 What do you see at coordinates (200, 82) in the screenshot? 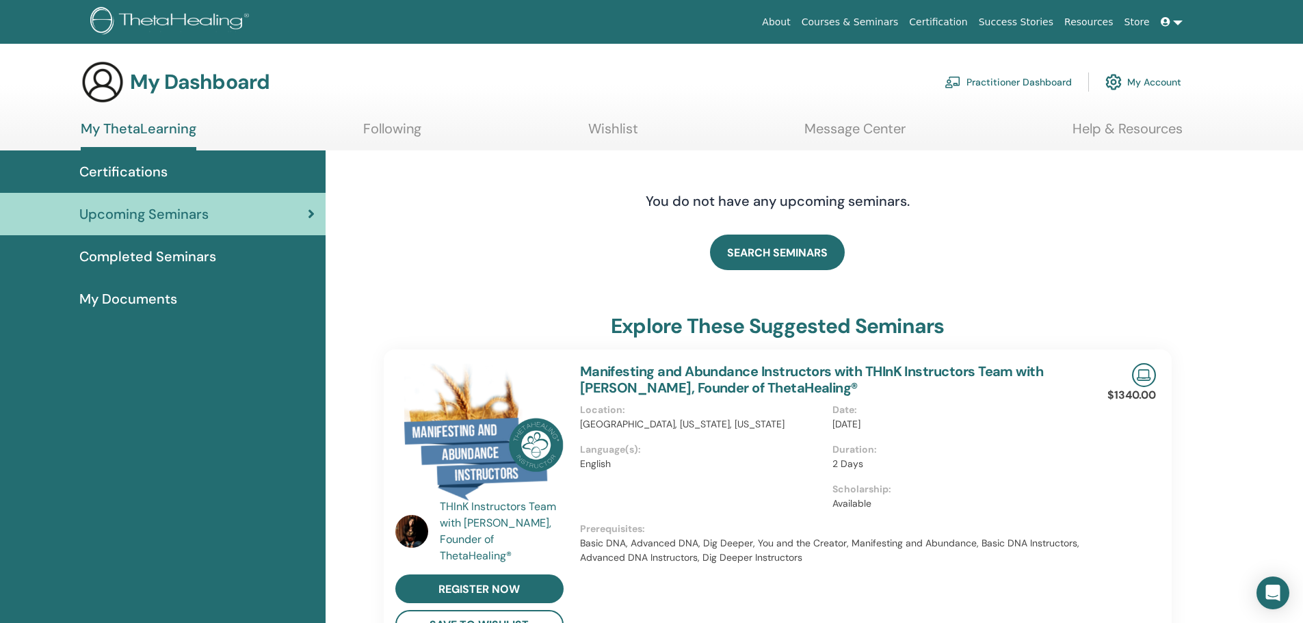
I see `h3: My Dashboard` at bounding box center [200, 82].